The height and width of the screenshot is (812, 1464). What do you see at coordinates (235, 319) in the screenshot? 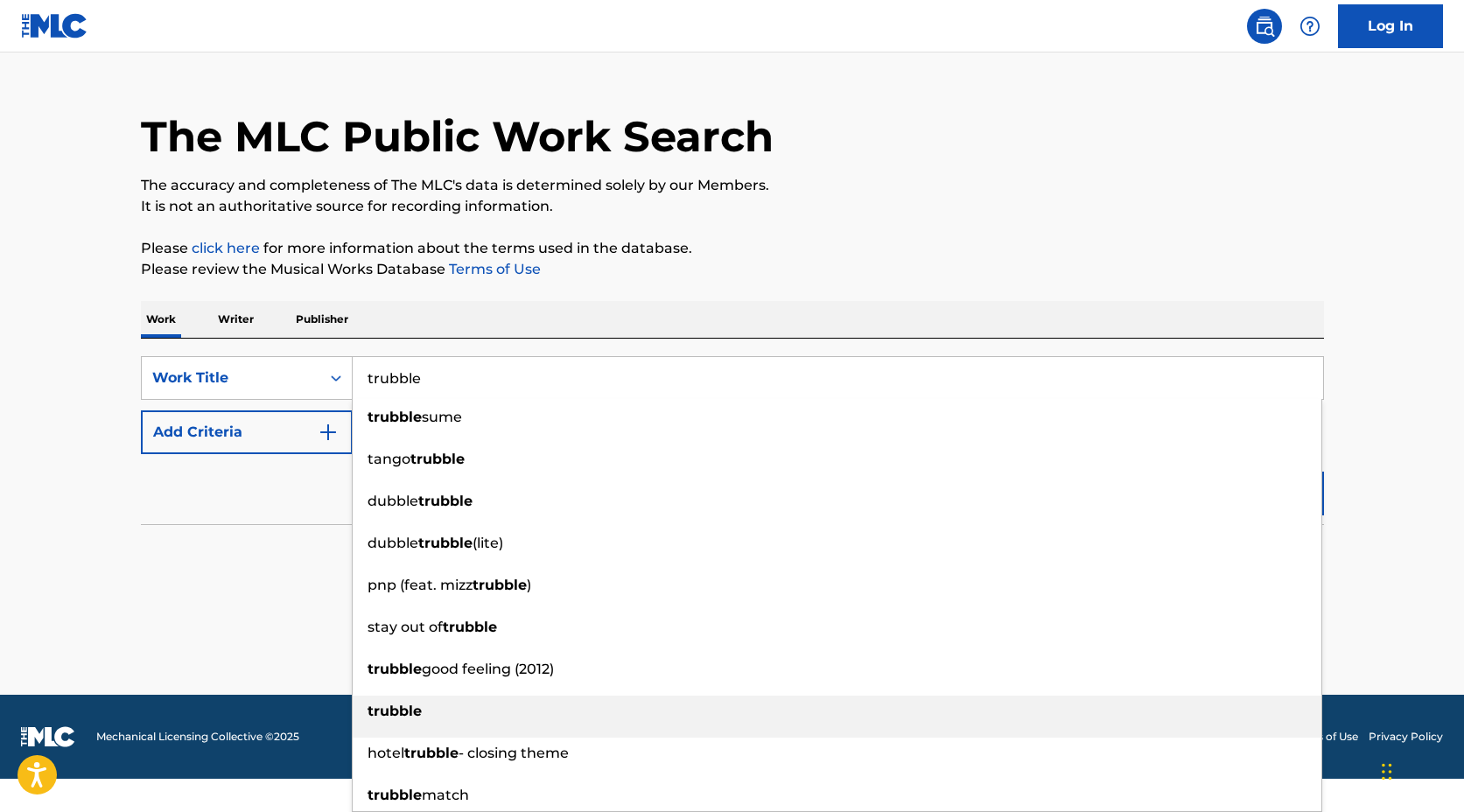
I see `p: Writer` at bounding box center [235, 319].